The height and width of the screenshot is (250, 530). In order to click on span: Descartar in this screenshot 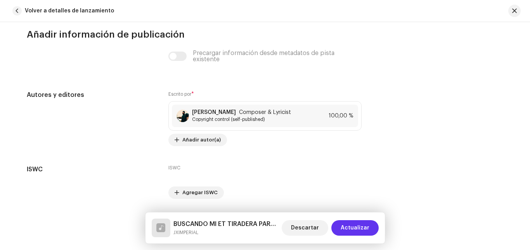, I will do `click(305, 228)`.